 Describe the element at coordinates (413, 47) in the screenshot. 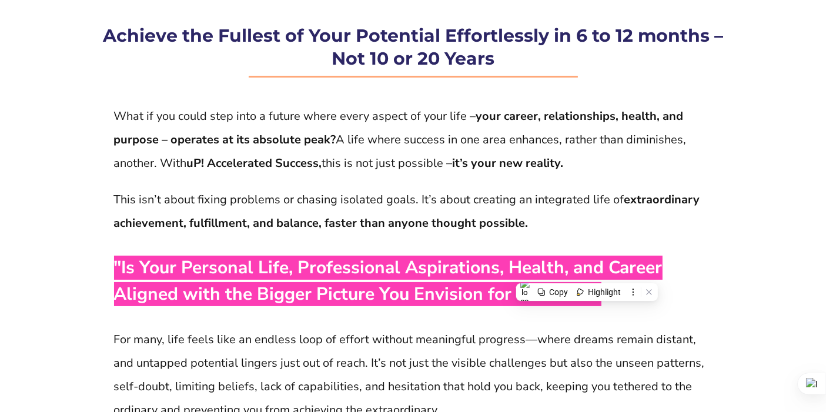

I see `strong: Achieve the Fullest of Your Potential Effortlessly in 6 to 12 months – Not 10 or 20 Years` at that location.